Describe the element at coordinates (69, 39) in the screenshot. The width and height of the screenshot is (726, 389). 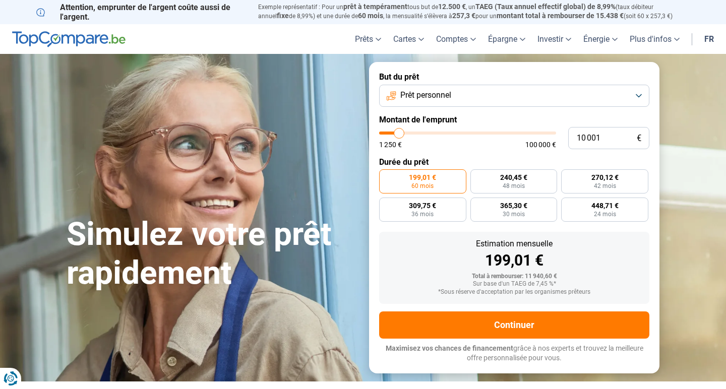
I see `img: TopCompare` at that location.